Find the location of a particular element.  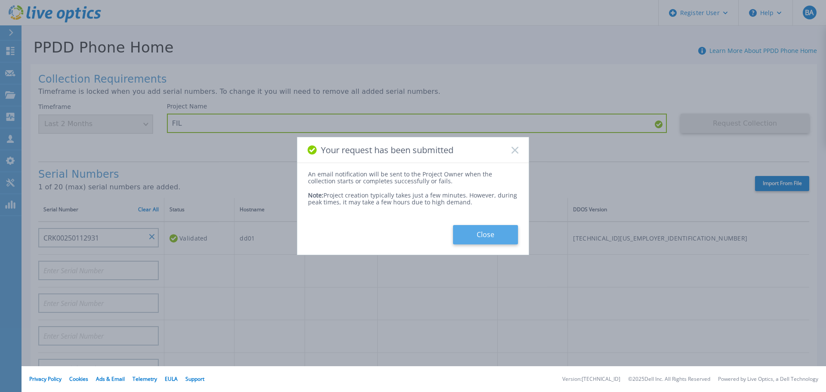

span: Note: is located at coordinates (316, 195).